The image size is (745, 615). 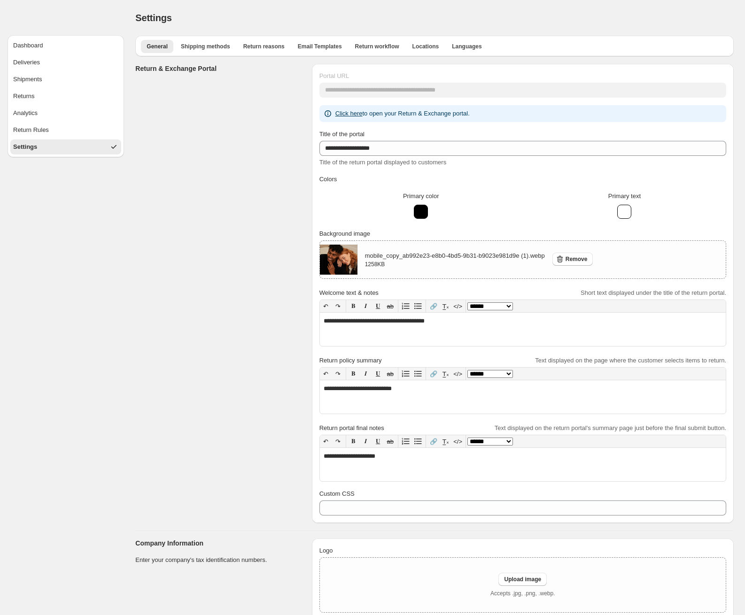 I want to click on span: Shipping methods, so click(x=205, y=46).